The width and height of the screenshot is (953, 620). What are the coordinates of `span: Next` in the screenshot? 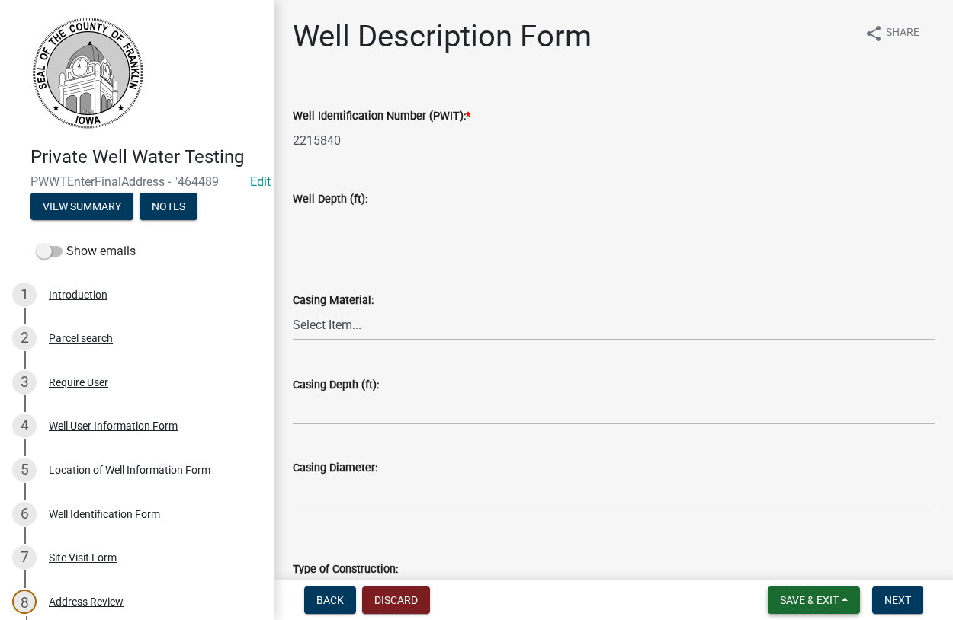 It's located at (897, 600).